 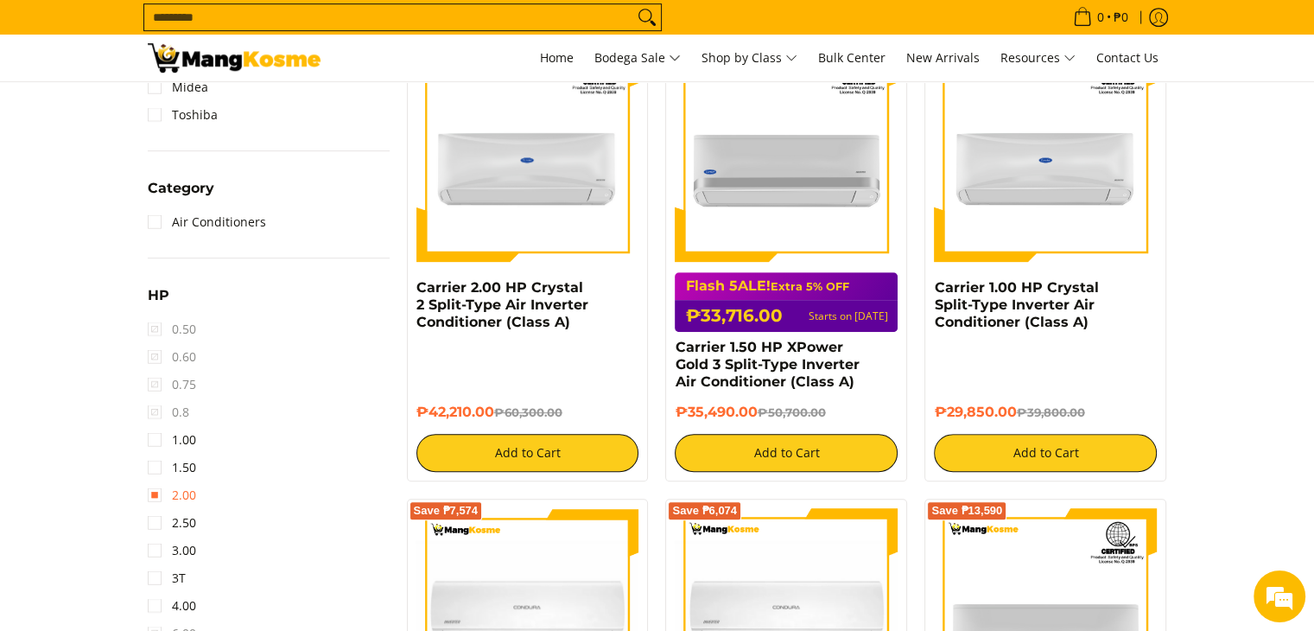 I want to click on span: Shop by Class, so click(x=749, y=58).